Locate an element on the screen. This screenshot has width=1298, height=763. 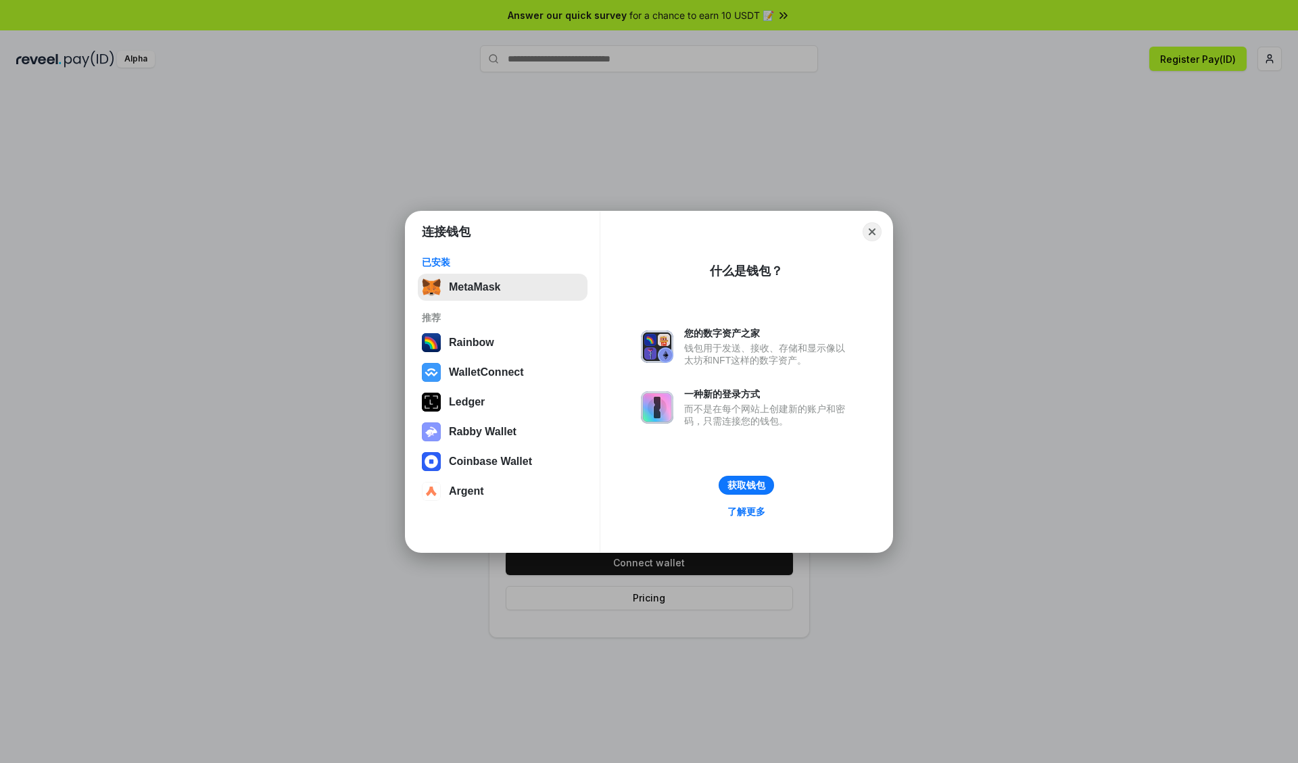
img: svg+xml,%3Csvg%20width%3D%22120%22%20height%3D%22120%22%20viewBox%3D%220%200%20120%20120%22%20fil... is located at coordinates (431, 343).